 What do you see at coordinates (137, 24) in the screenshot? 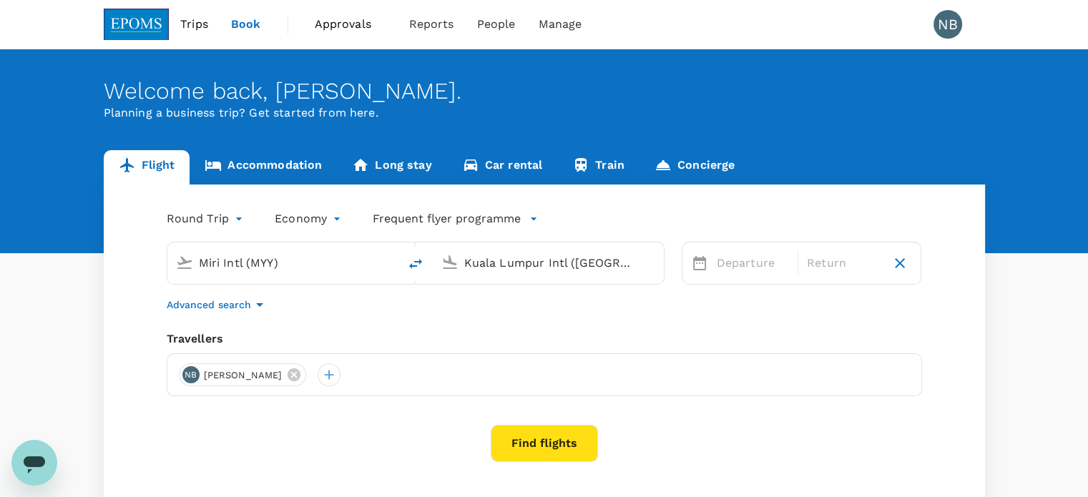
I see `img: EPOMS SDN BHD` at bounding box center [137, 24].